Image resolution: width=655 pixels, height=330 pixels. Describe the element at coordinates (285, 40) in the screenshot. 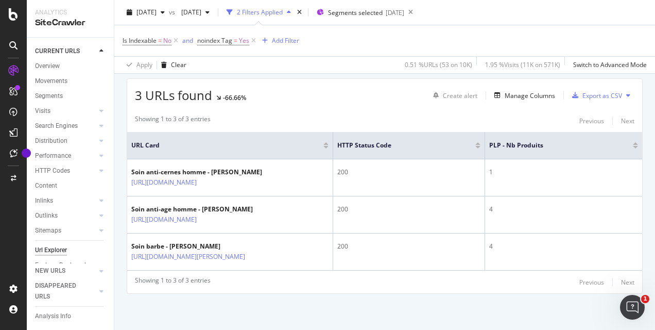

I see `div: Add Filter` at that location.